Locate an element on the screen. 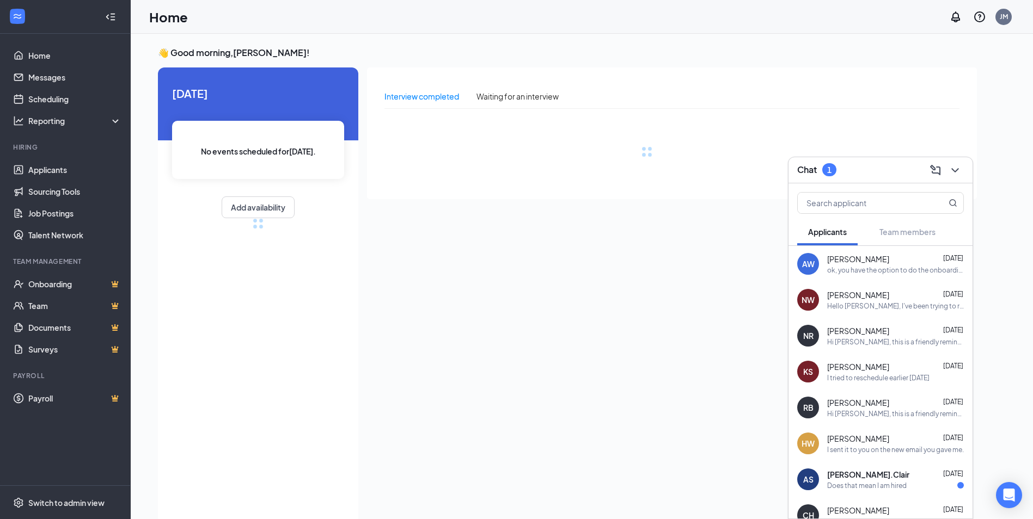  a: Sourcing Tools is located at coordinates (75, 192).